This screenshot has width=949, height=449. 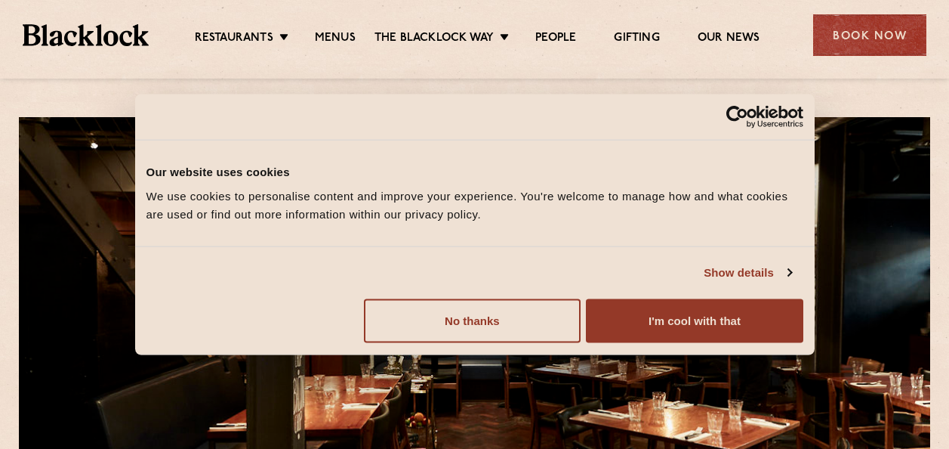 What do you see at coordinates (472, 320) in the screenshot?
I see `button: No thanks` at bounding box center [472, 320].